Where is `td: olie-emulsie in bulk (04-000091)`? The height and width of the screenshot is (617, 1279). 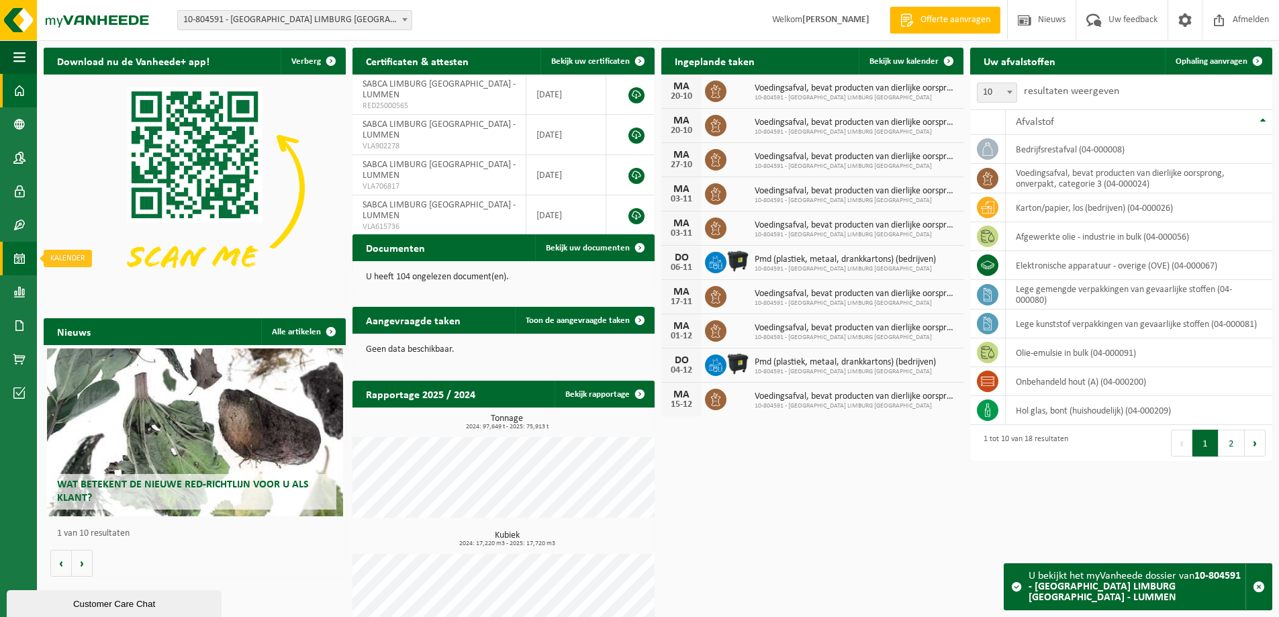
td: olie-emulsie in bulk (04-000091) is located at coordinates (1138, 352).